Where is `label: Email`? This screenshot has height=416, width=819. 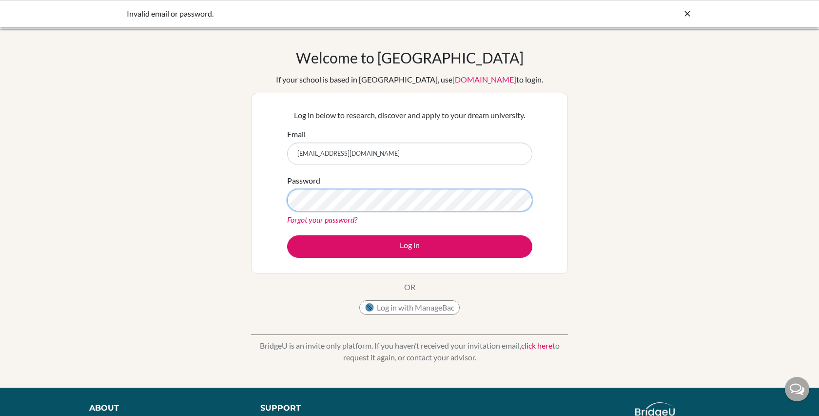 label: Email is located at coordinates (297, 134).